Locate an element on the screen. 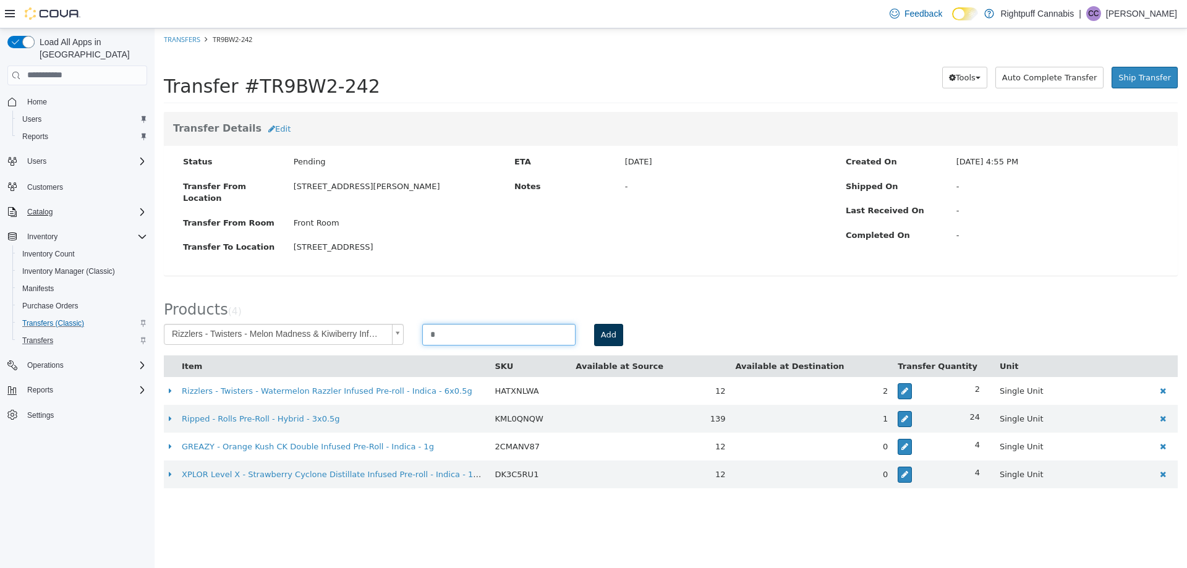 This screenshot has width=1187, height=568. a: Reports is located at coordinates (35, 137).